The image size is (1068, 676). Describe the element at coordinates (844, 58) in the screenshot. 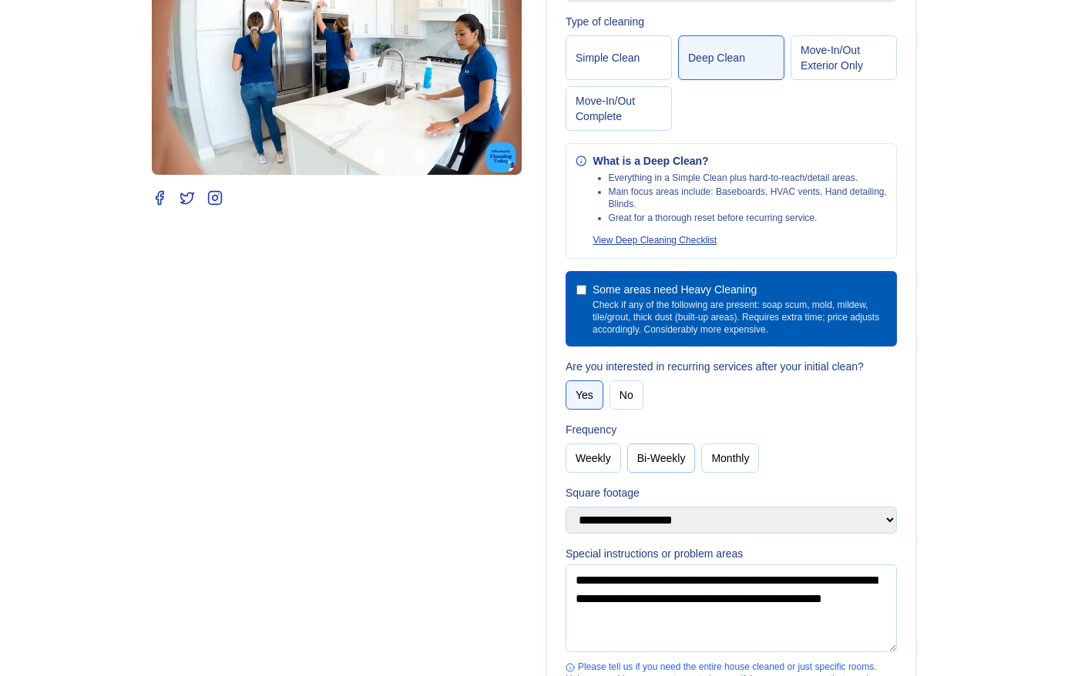

I see `button: Move‑In/Out Exterior Only` at that location.